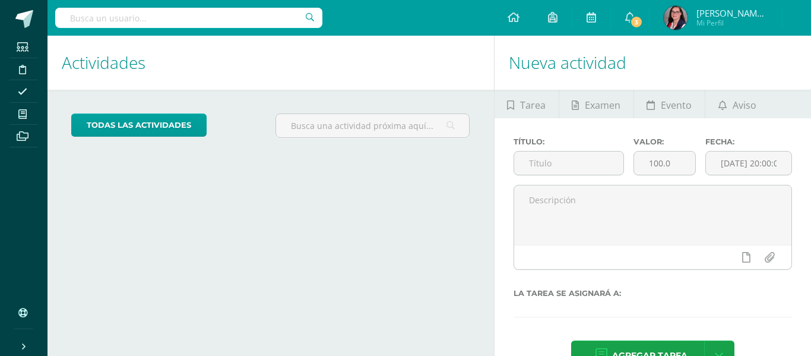 The height and width of the screenshot is (356, 811). Describe the element at coordinates (271, 62) in the screenshot. I see `h1: Actividades` at that location.